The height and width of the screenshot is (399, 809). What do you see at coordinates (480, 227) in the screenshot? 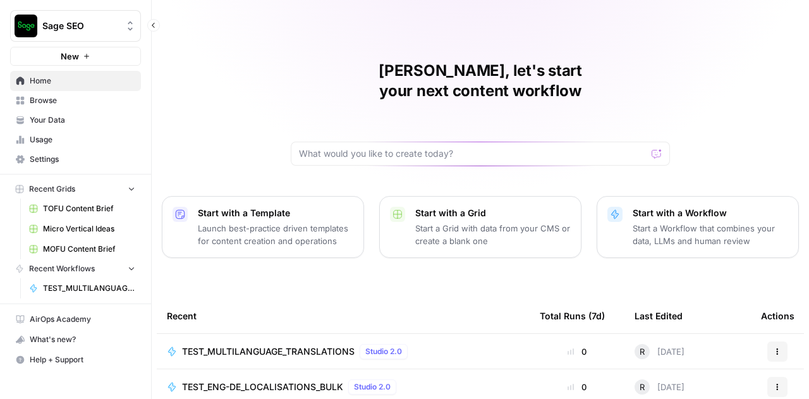
I see `button: Start with a GridStart a Grid with data from your CMS or create a blank one` at bounding box center [480, 227].